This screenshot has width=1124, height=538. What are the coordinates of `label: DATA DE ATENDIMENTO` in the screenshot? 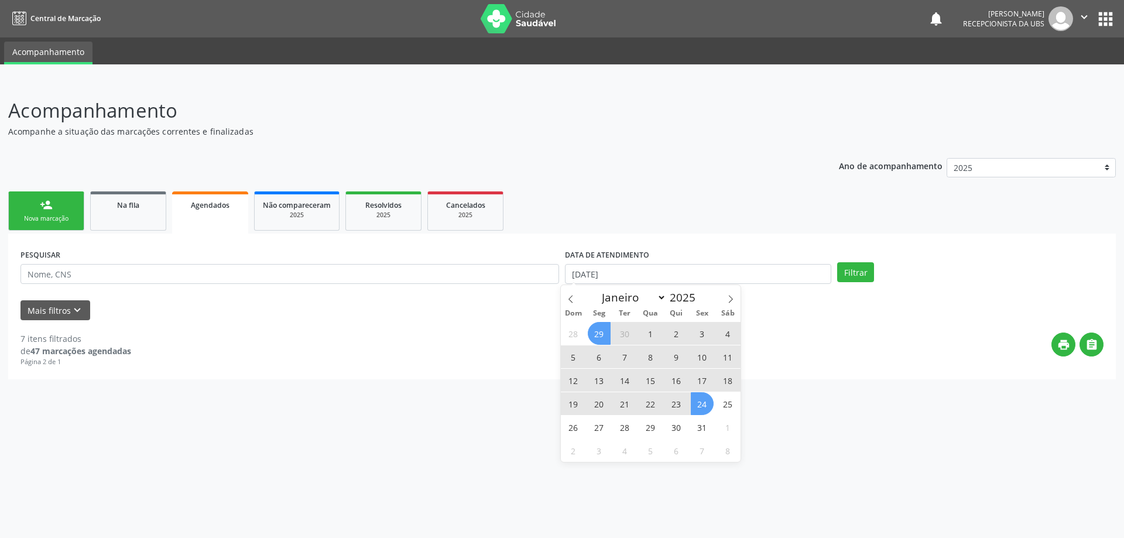 It's located at (607, 255).